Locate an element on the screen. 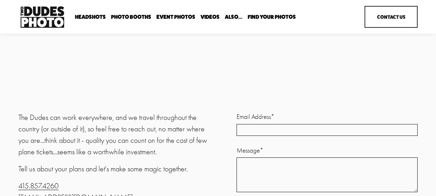 The height and width of the screenshot is (196, 436). span: Photo Booths is located at coordinates (131, 17).